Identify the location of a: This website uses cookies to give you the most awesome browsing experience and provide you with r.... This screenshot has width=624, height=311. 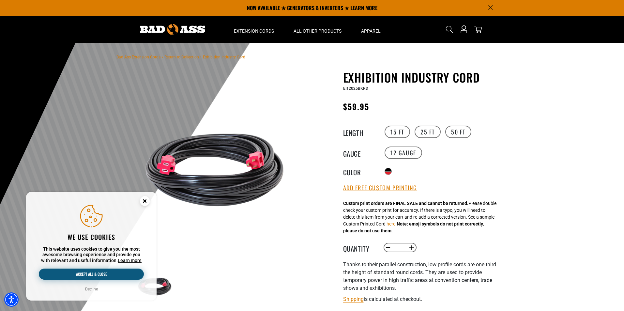
(130, 260).